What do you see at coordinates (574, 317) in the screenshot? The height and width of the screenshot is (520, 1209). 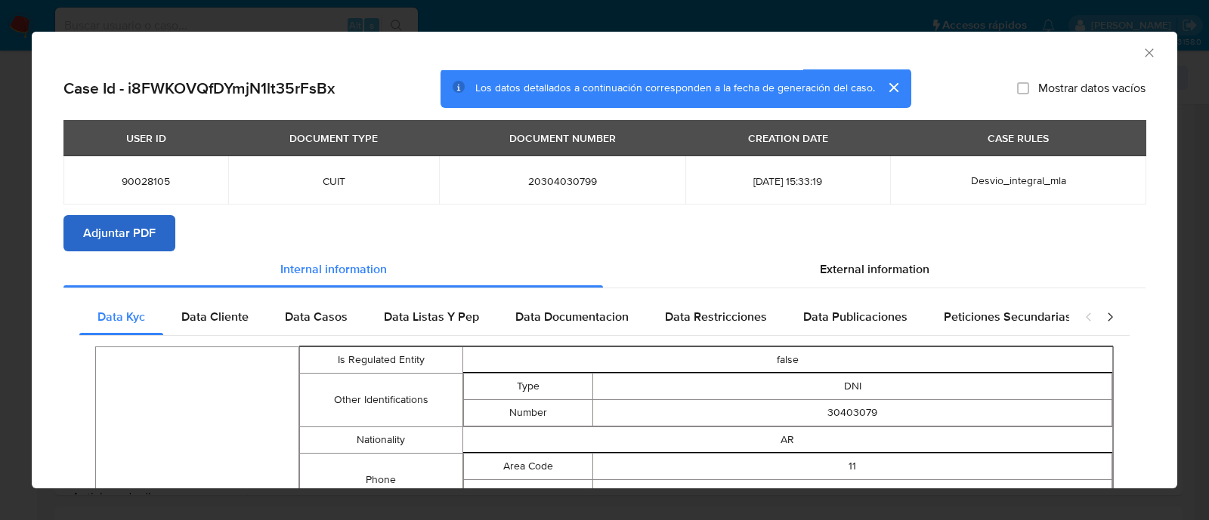 I see `div: Detailed internal info` at bounding box center [574, 317].